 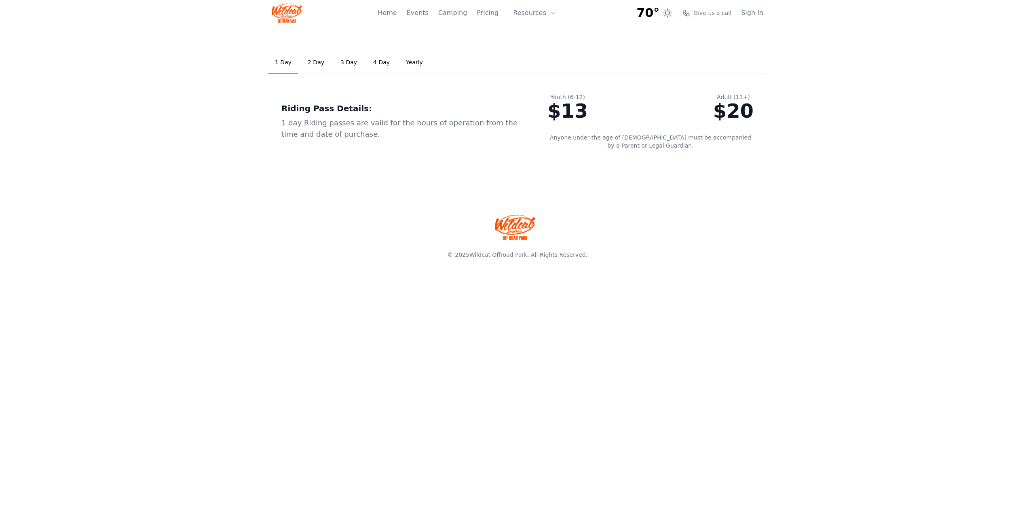 What do you see at coordinates (402, 108) in the screenshot?
I see `div: Riding Pass Details:` at bounding box center [402, 108].